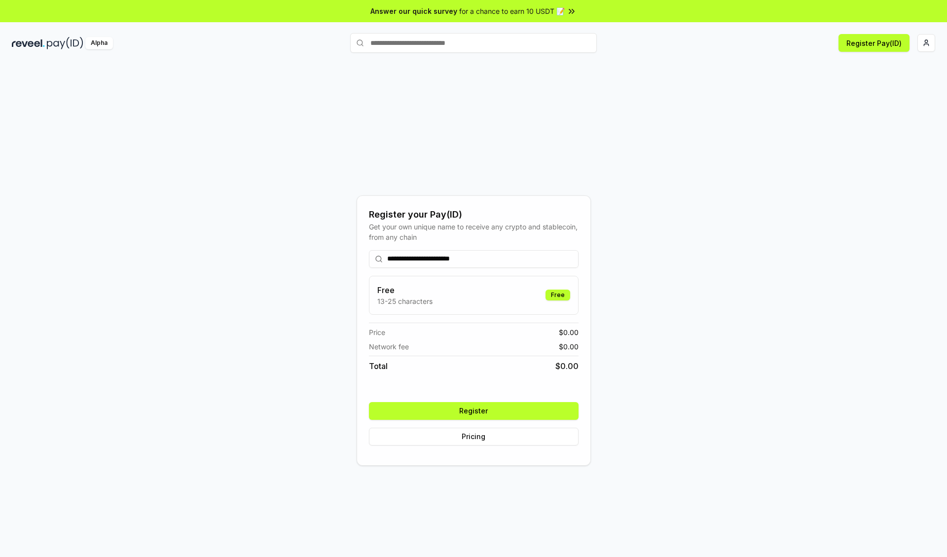 Image resolution: width=947 pixels, height=557 pixels. I want to click on span: for a chance to earn 10 USDT 📝, so click(512, 11).